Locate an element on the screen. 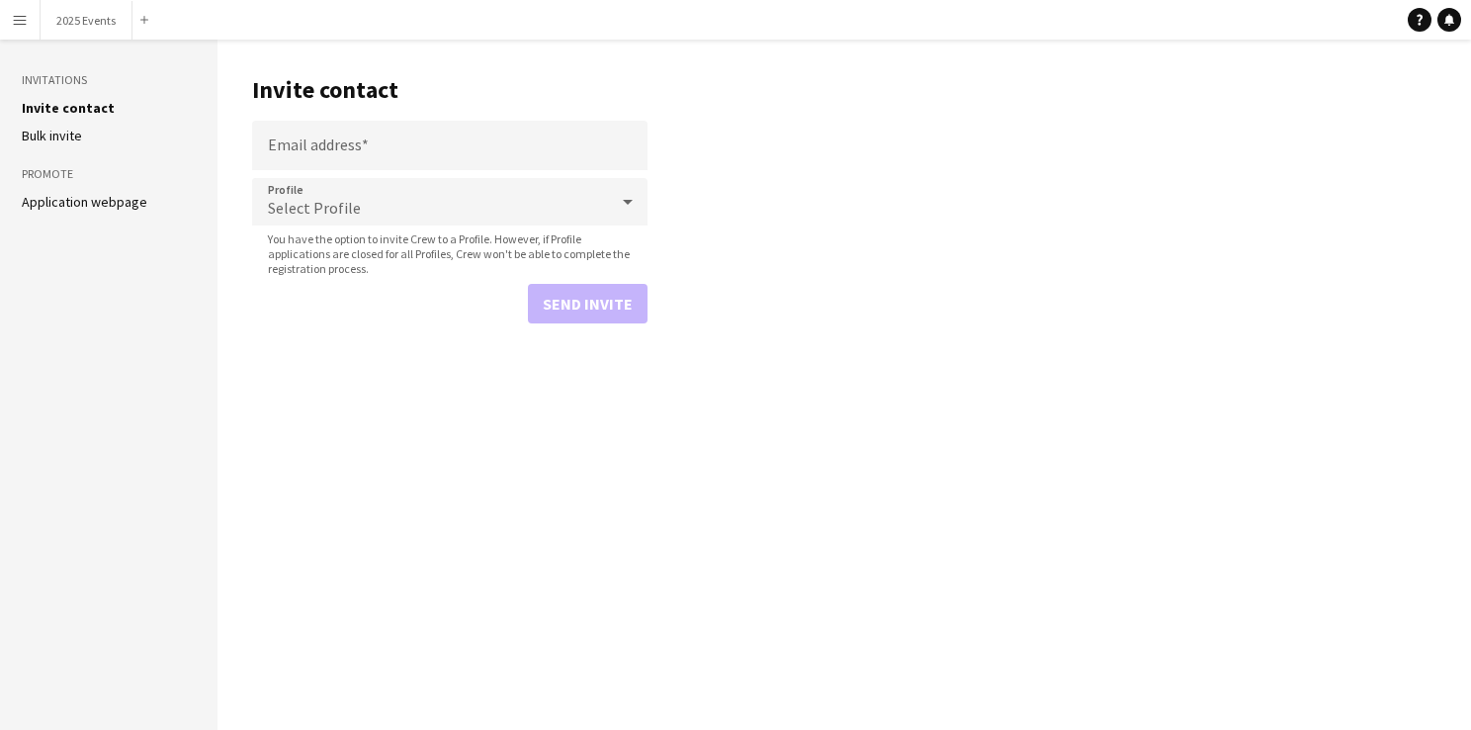  h3: Invitations is located at coordinates (109, 80).